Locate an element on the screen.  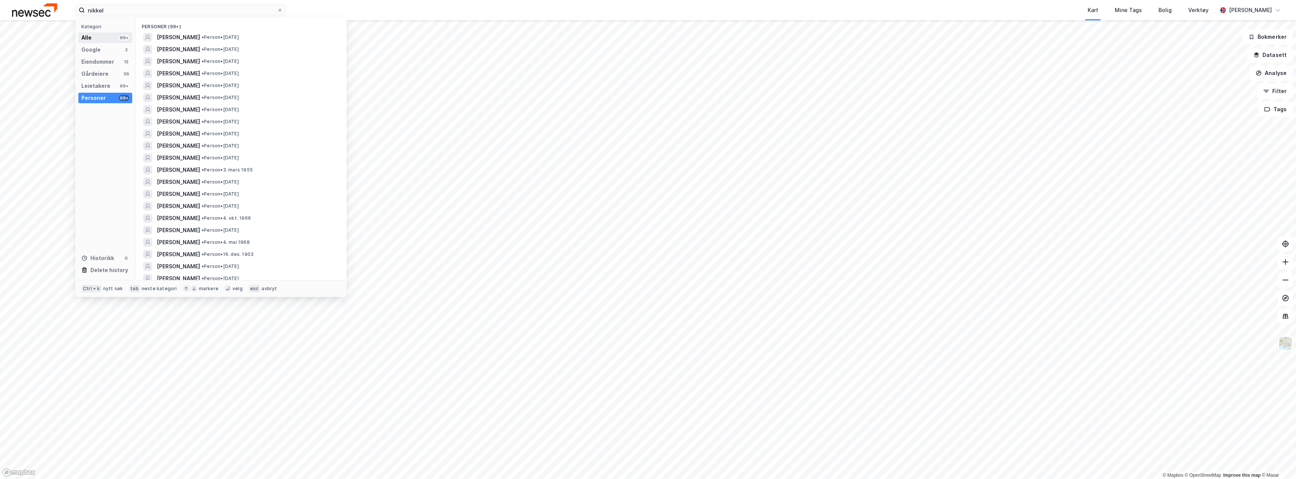
div: 2 is located at coordinates (126, 50).